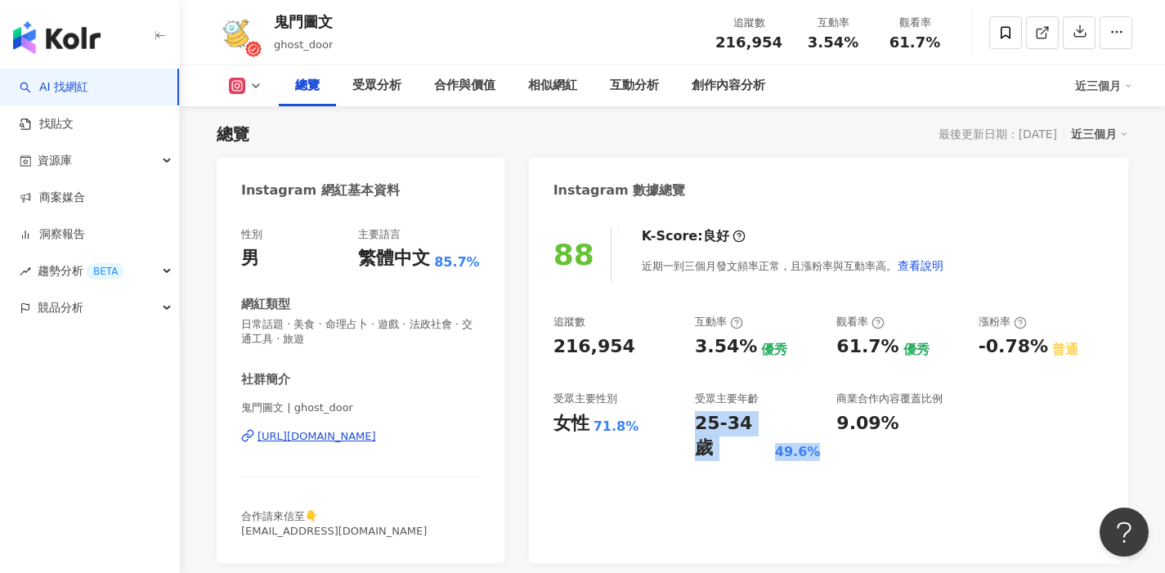 The image size is (1165, 573). What do you see at coordinates (56, 38) in the screenshot?
I see `img: logo` at bounding box center [56, 38].